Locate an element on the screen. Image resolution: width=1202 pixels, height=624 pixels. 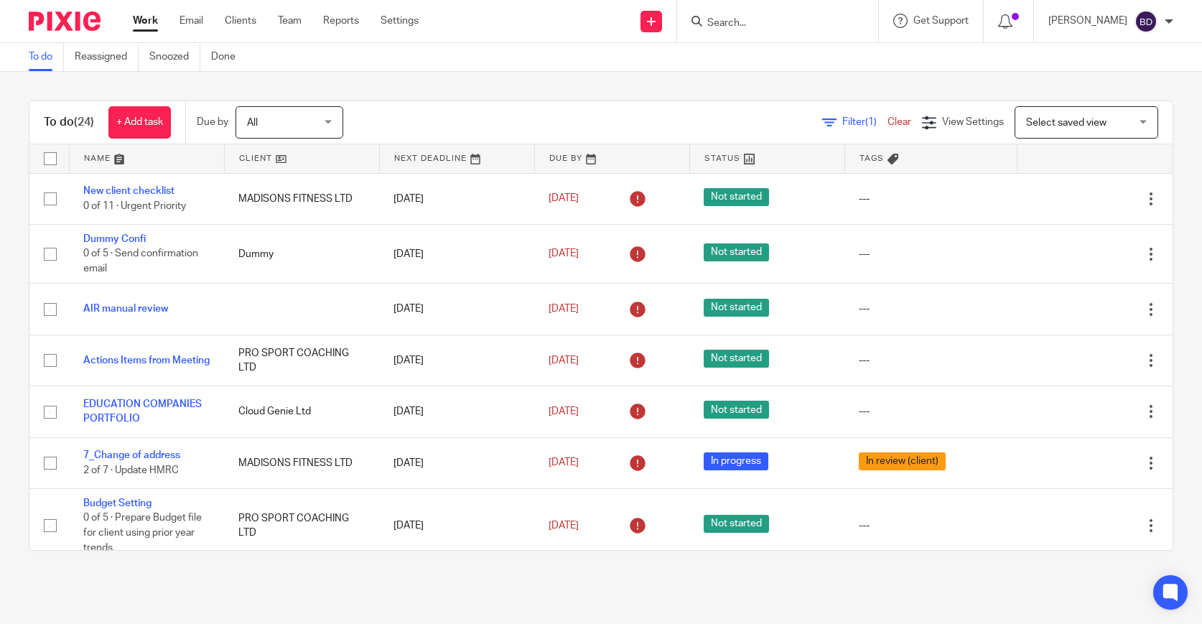
span: 0 of 11 · Urgent Priority is located at coordinates (134, 206).